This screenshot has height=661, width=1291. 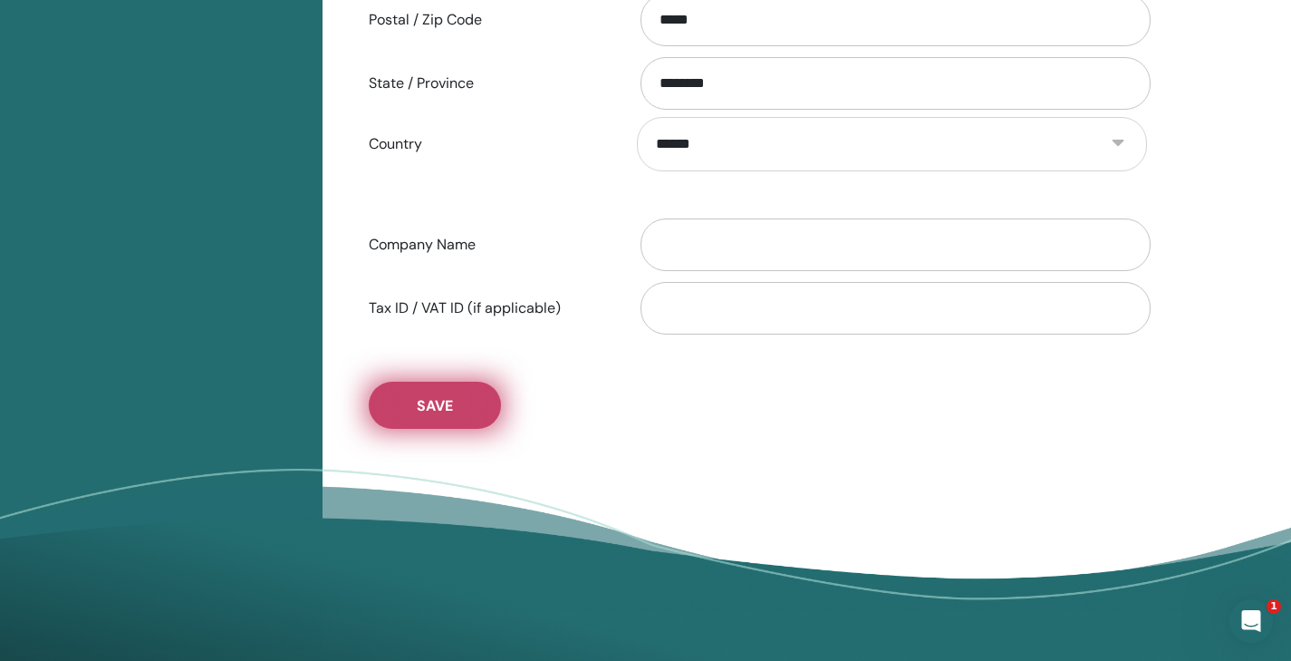 I want to click on label: Country, so click(x=489, y=144).